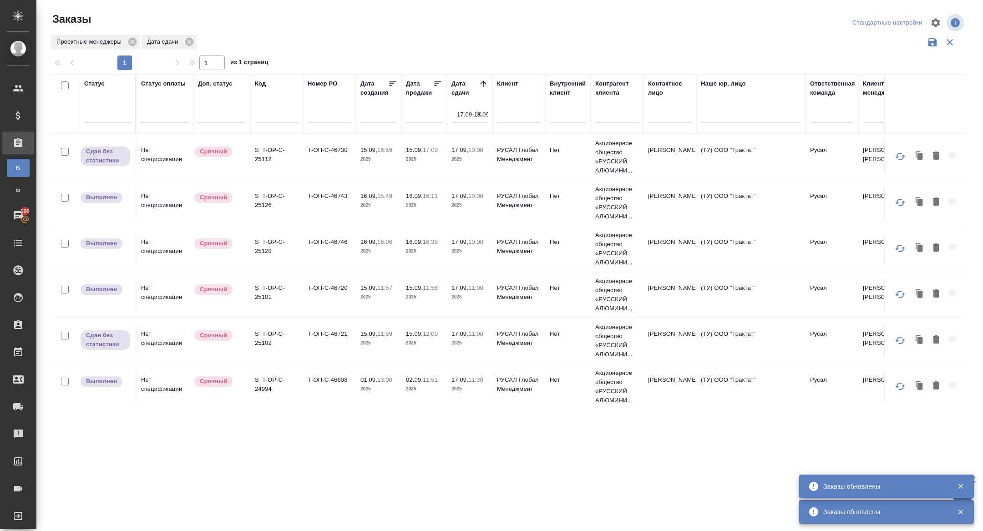 The width and height of the screenshot is (983, 531). Describe the element at coordinates (277, 384) in the screenshot. I see `p: S_T-OP-C-24994` at that location.